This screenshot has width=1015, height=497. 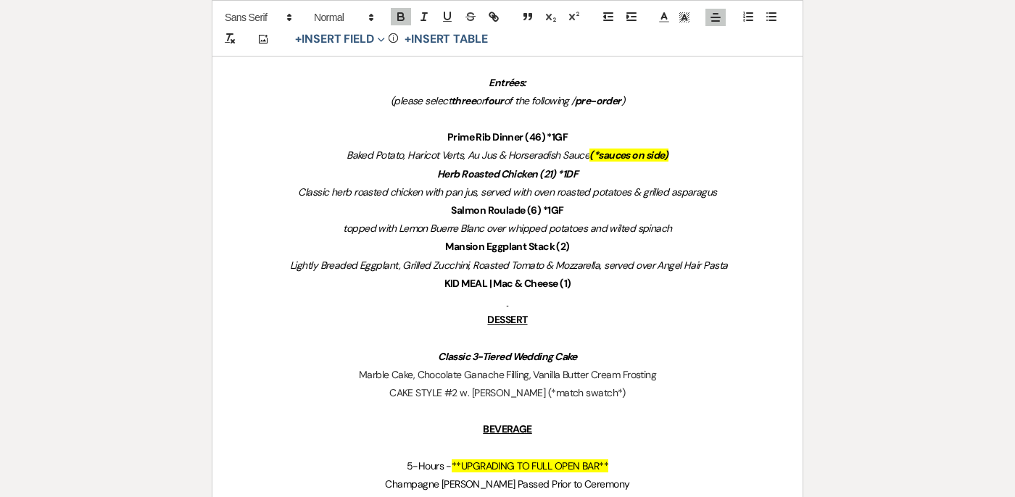 I want to click on p: Marble Cake, Chocolate Ganache Filling, Vanilla Butter Cream Frosting, so click(x=507, y=375).